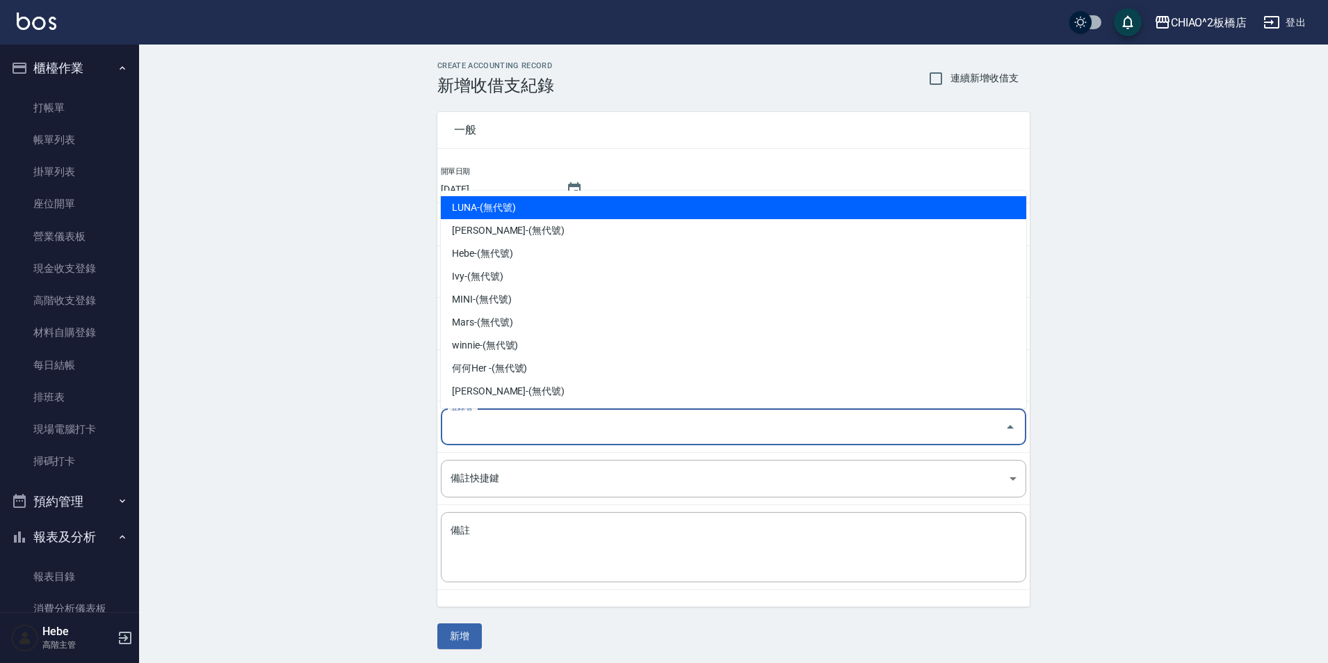  What do you see at coordinates (70, 429) in the screenshot?
I see `a: 現場電腦打卡` at bounding box center [70, 429].